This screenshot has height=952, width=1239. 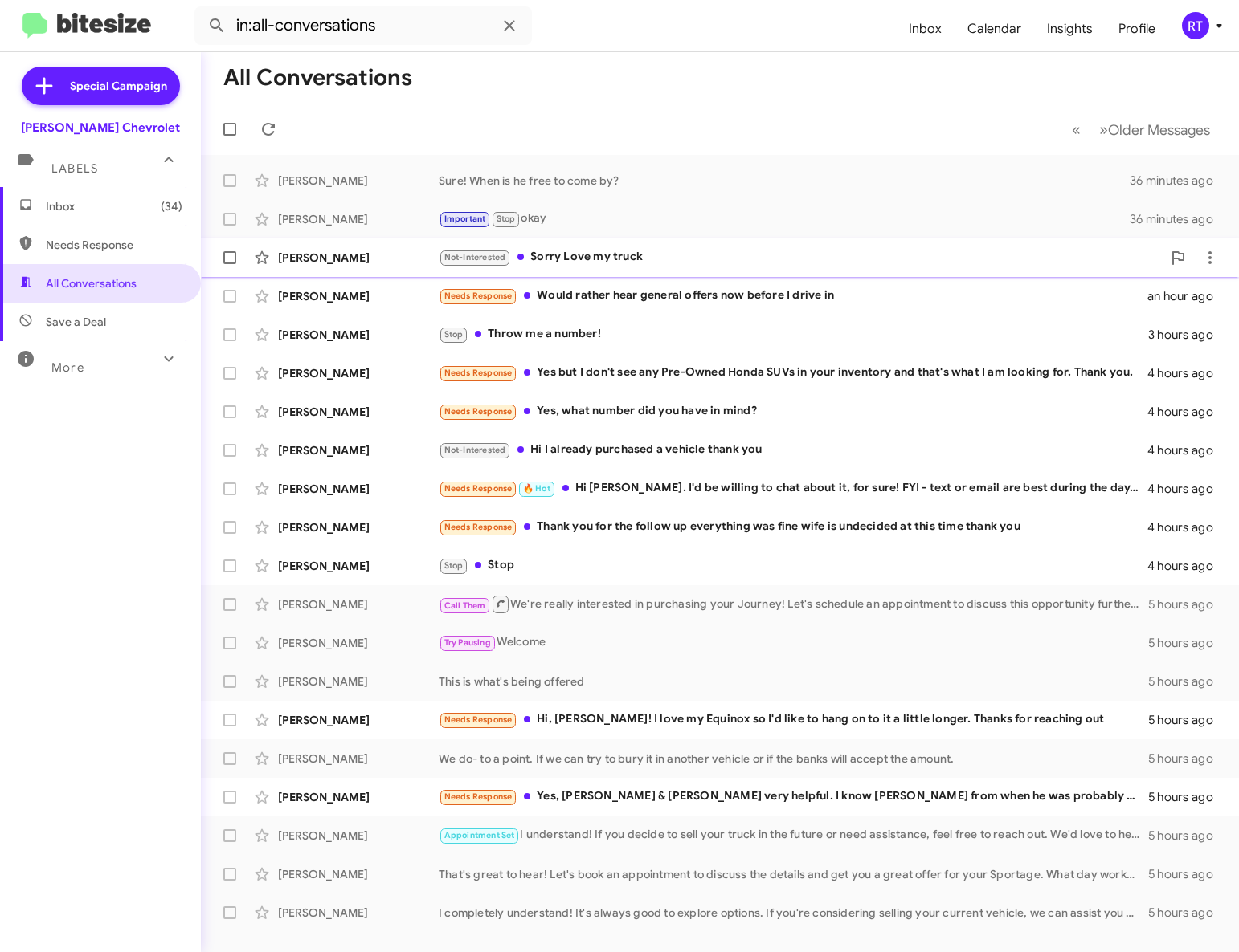 I want to click on div: Sorry Love my truck, so click(x=800, y=257).